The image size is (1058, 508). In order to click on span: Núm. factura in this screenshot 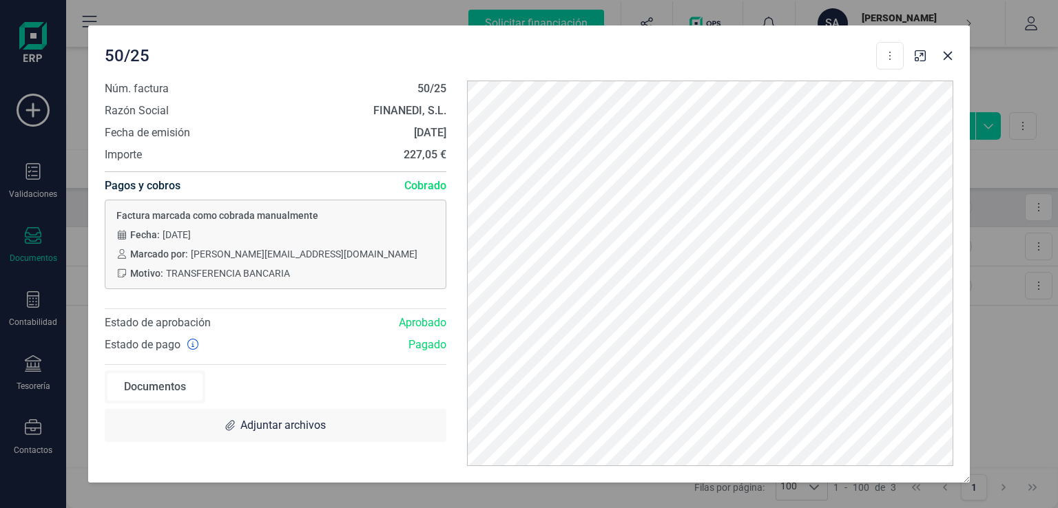, I will do `click(136, 89)`.